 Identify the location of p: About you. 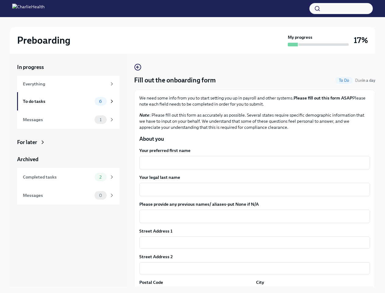
(255, 139).